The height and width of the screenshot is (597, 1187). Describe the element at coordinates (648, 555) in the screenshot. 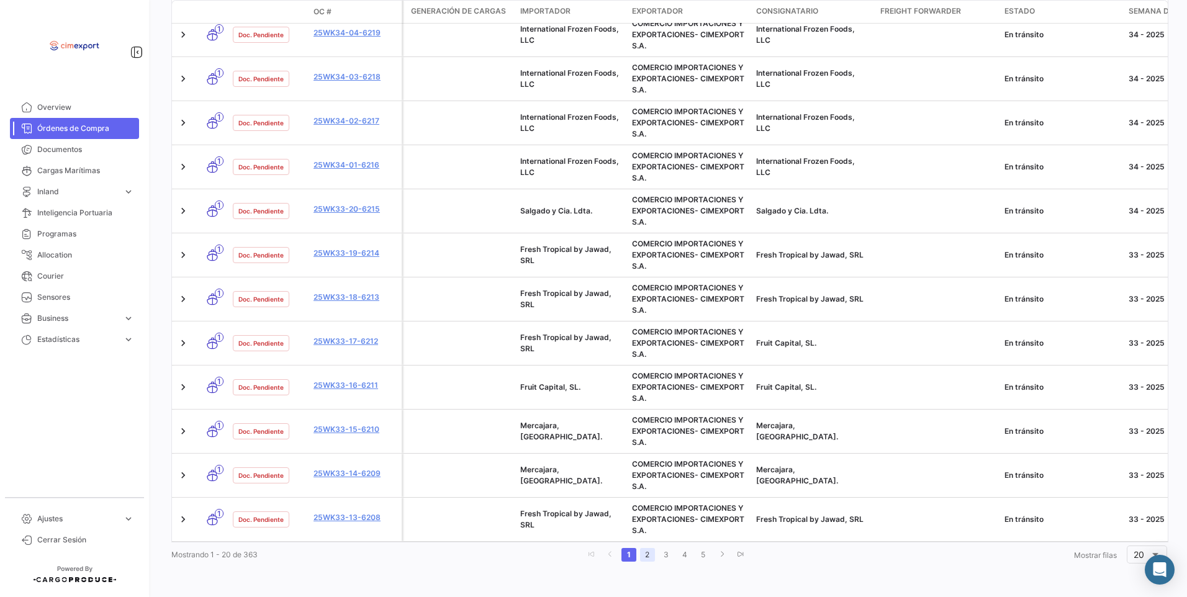

I see `li: page 2` at that location.